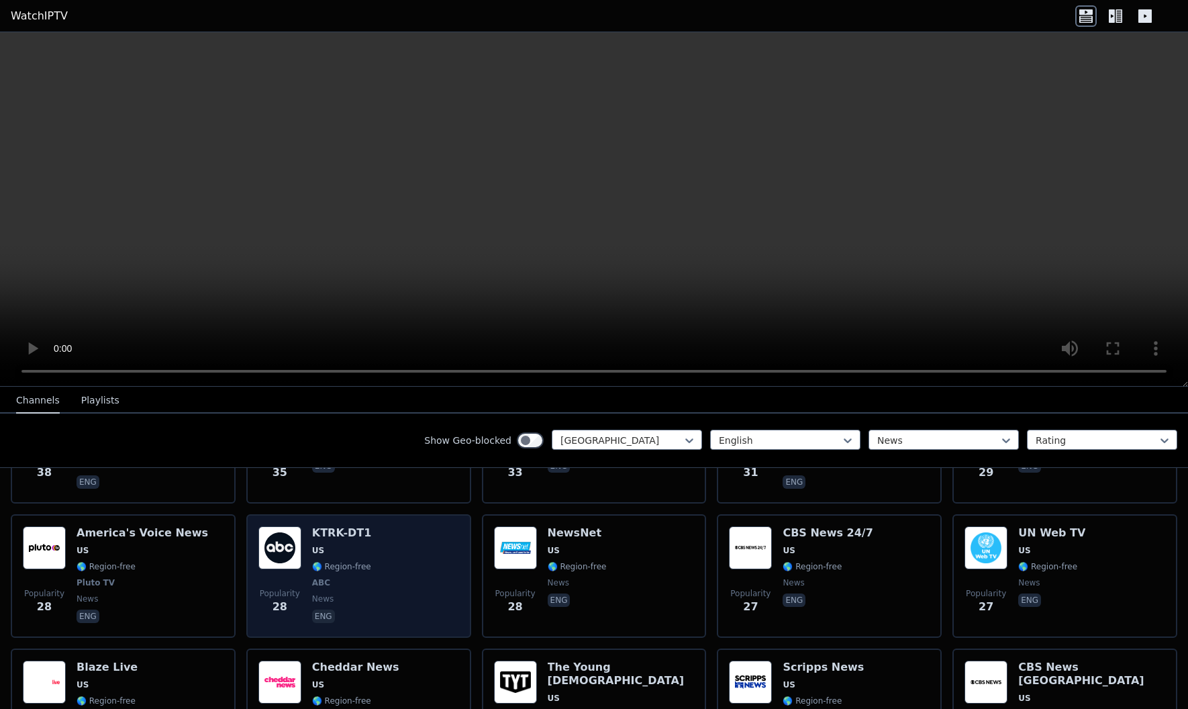  Describe the element at coordinates (44, 682) in the screenshot. I see `img: Blaze Live` at that location.